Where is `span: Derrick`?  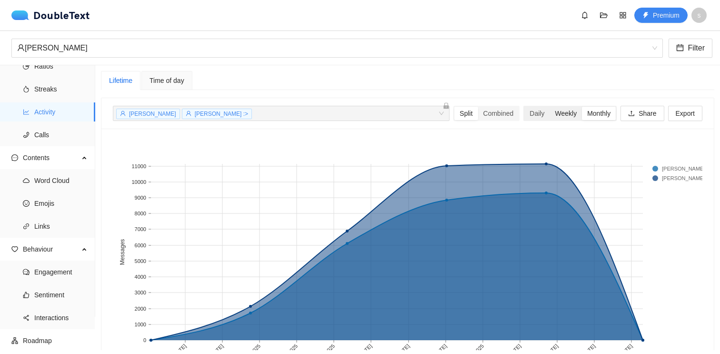
span: Derrick is located at coordinates (337, 48).